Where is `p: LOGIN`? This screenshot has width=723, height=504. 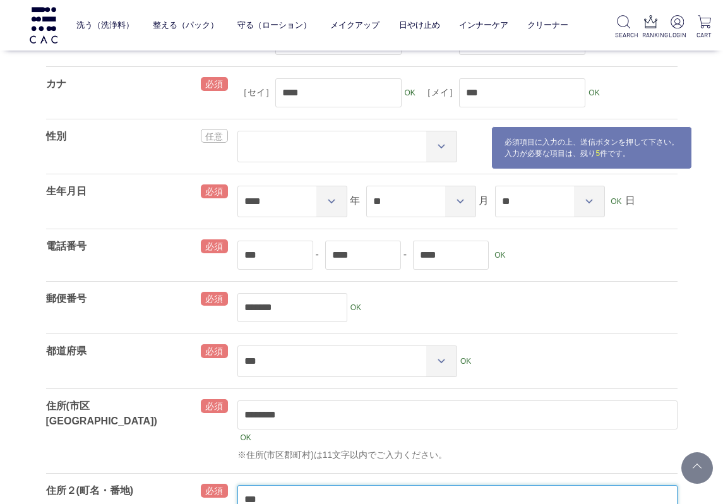
p: LOGIN is located at coordinates (677, 35).